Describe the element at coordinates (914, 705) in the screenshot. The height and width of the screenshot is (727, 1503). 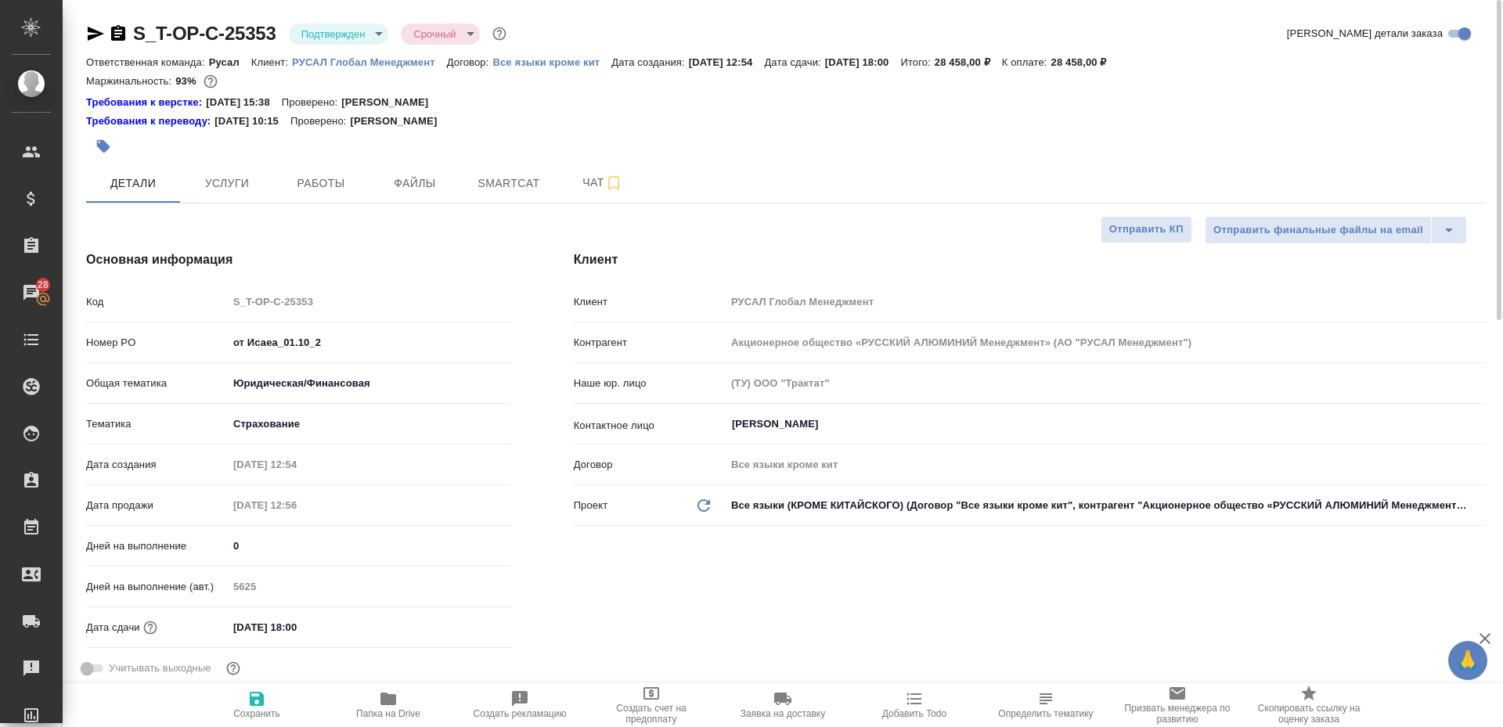
I see `button: Добавить Todo` at that location.